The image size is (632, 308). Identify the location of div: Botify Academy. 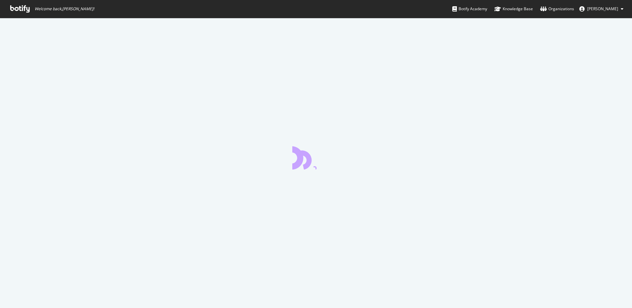
(470, 9).